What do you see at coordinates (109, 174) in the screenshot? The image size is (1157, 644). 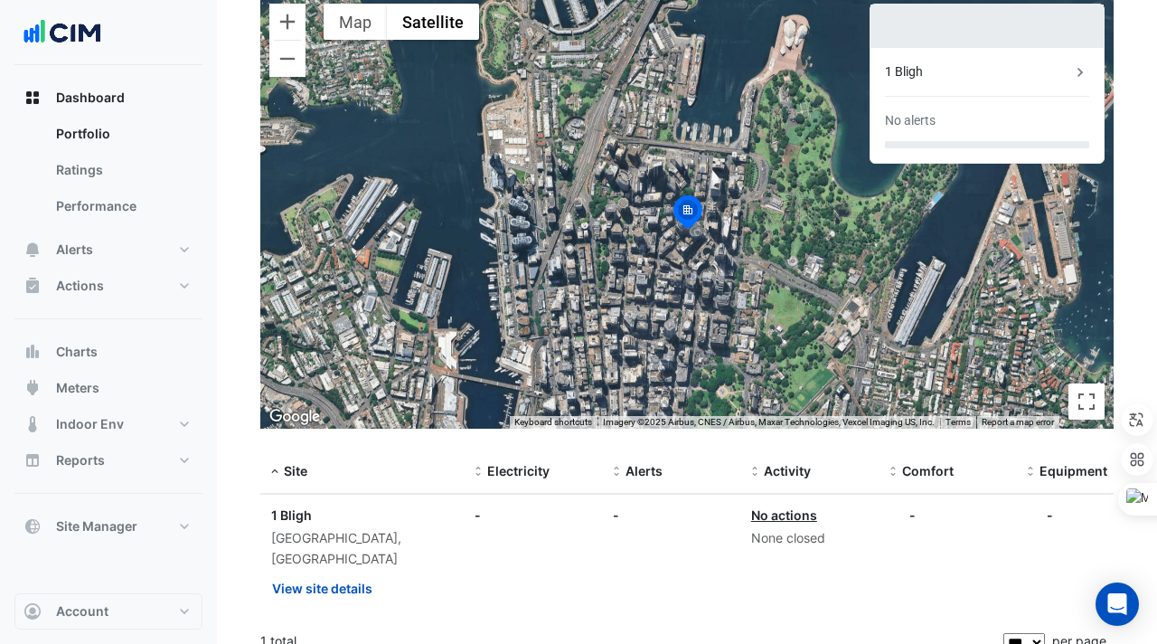 I see `div: Dashboard` at bounding box center [109, 174].